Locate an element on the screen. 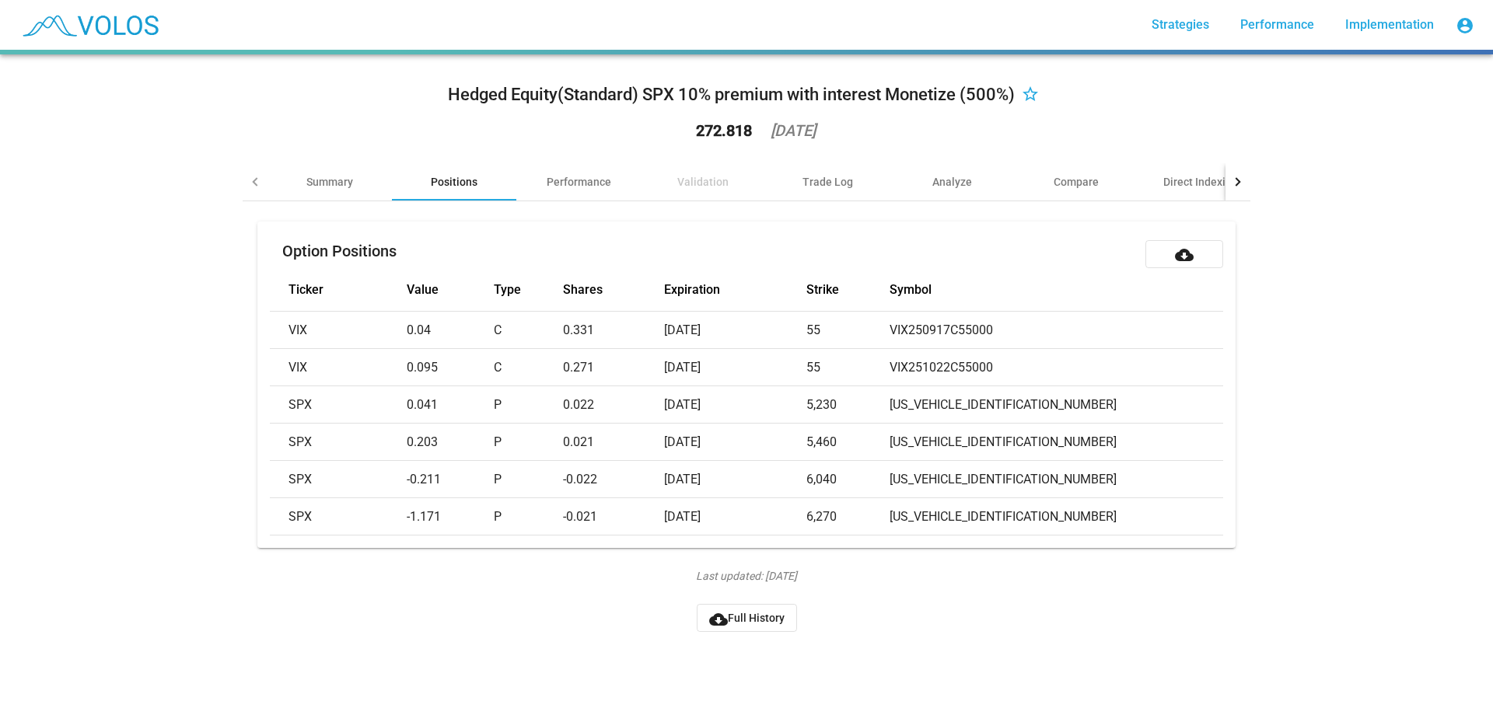  span: Full History is located at coordinates (746, 618).